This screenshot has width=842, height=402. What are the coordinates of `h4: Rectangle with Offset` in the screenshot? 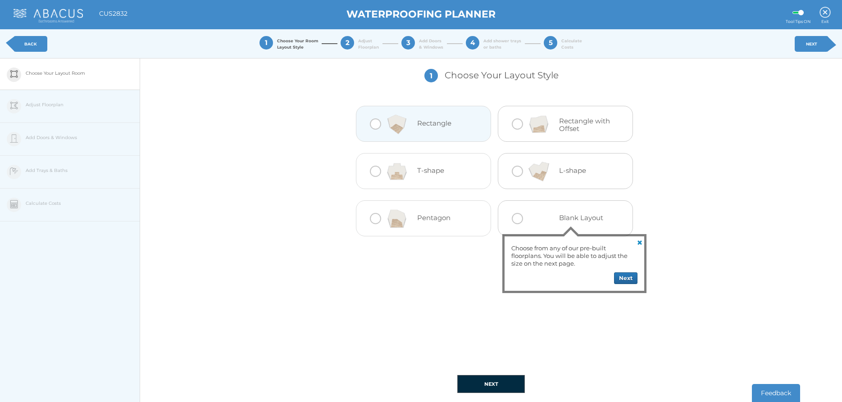 It's located at (586, 125).